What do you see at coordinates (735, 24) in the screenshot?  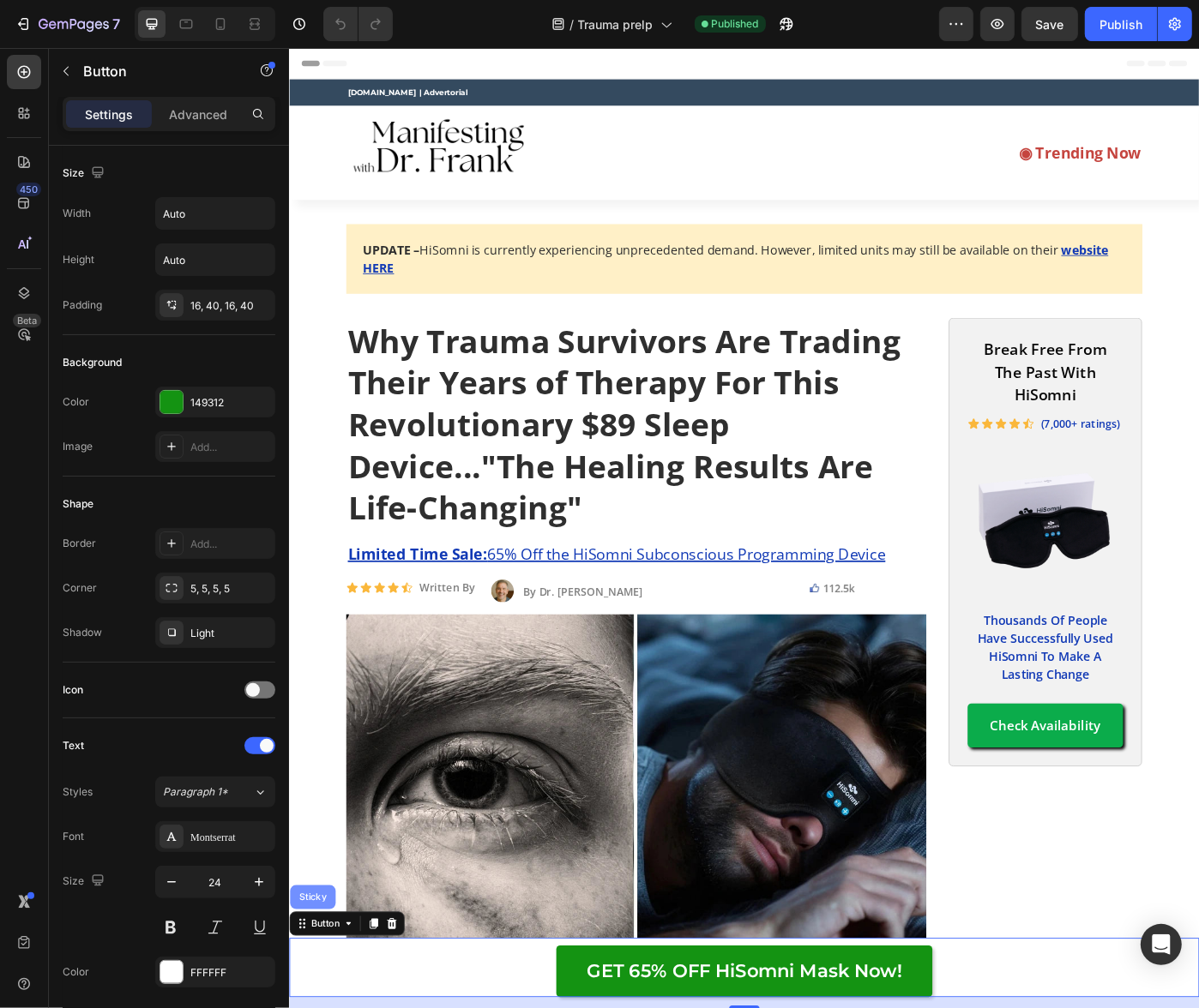 I see `span: Published` at bounding box center [735, 24].